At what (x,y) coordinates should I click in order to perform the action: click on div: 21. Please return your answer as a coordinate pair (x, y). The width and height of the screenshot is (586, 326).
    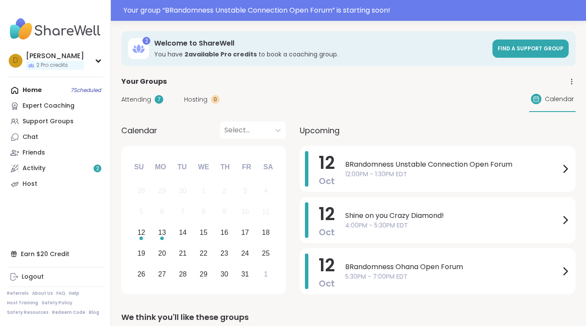
    Looking at the image, I should click on (183, 253).